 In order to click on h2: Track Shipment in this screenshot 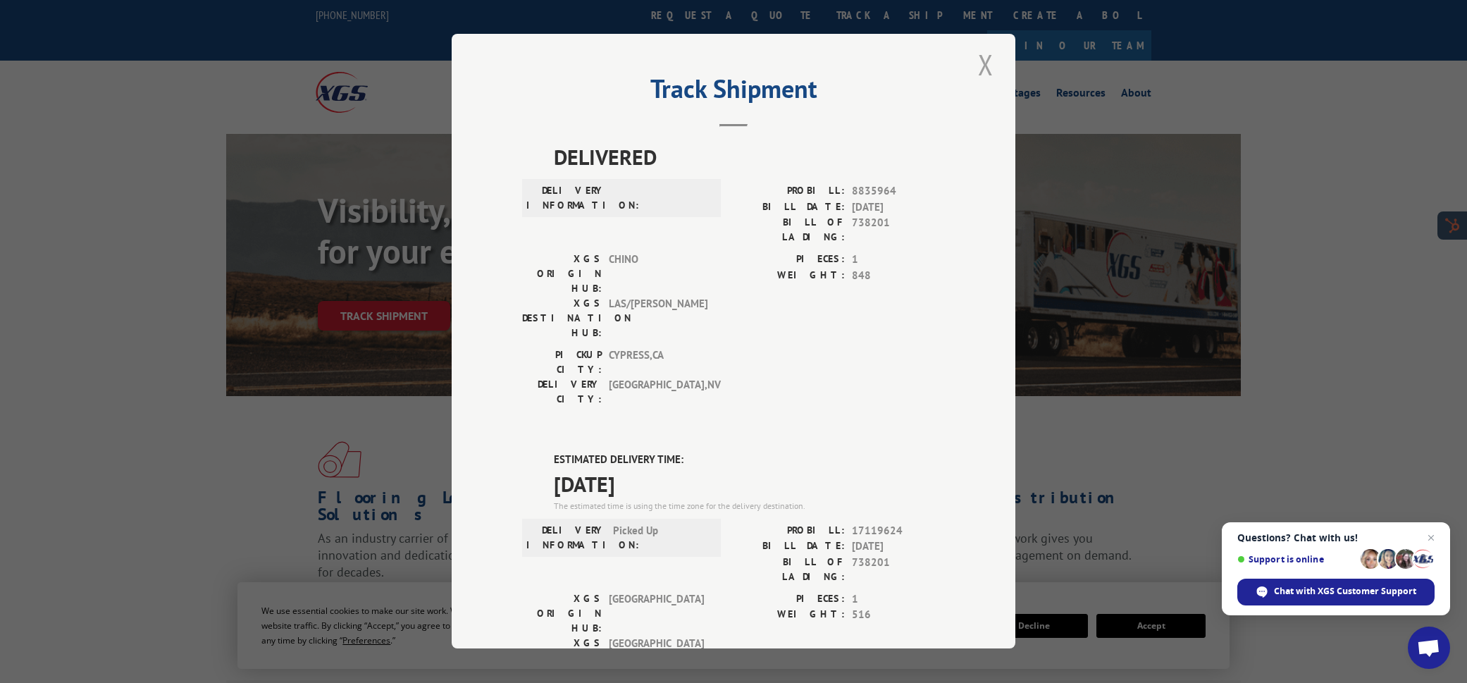, I will do `click(734, 92)`.